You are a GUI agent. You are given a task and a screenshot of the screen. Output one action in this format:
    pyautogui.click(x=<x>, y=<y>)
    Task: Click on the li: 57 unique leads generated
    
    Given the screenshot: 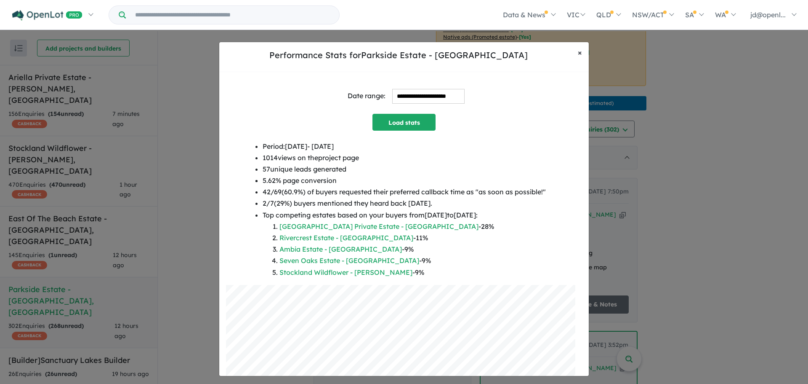 What is the action you would take?
    pyautogui.click(x=404, y=169)
    